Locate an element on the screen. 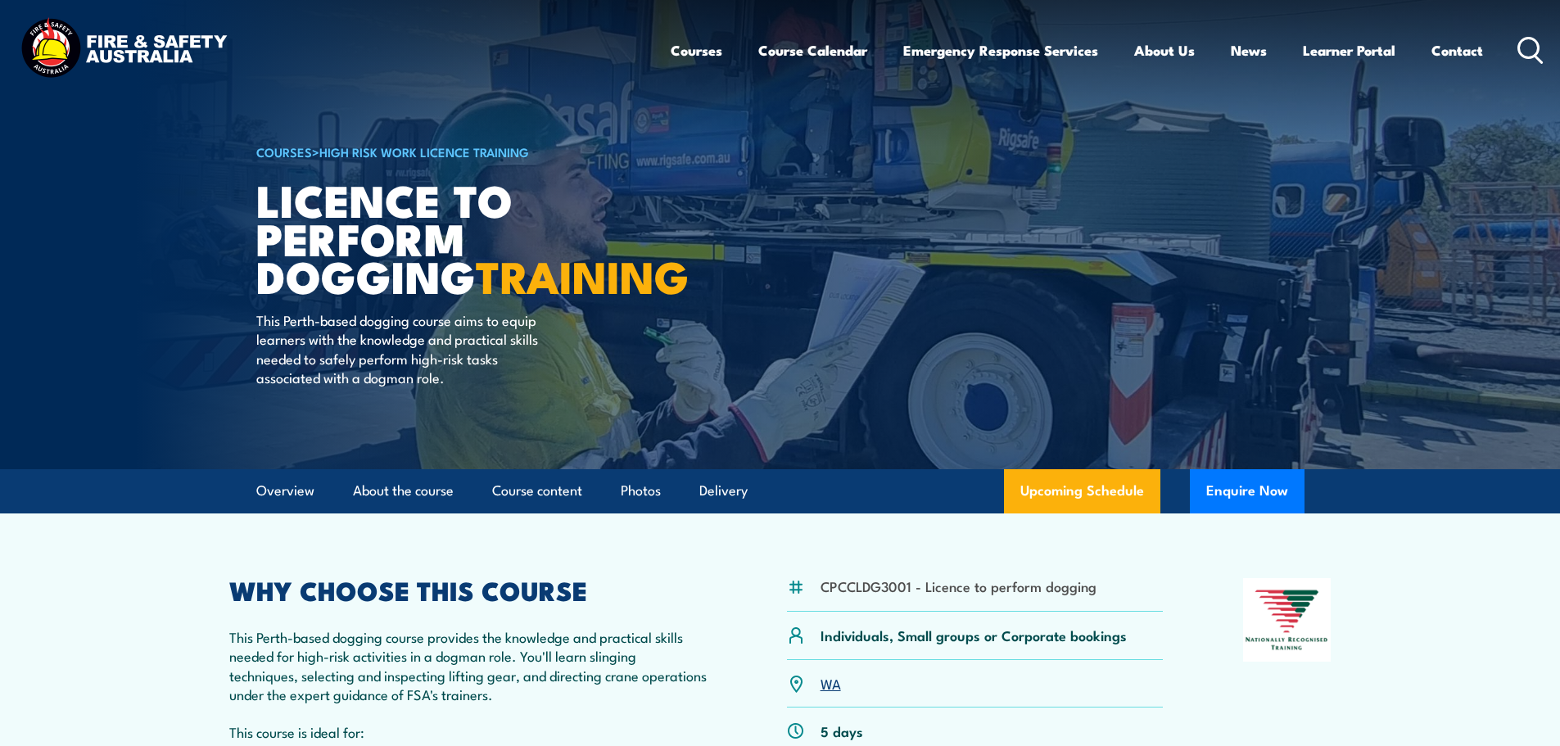  a: Contact is located at coordinates (1457, 50).